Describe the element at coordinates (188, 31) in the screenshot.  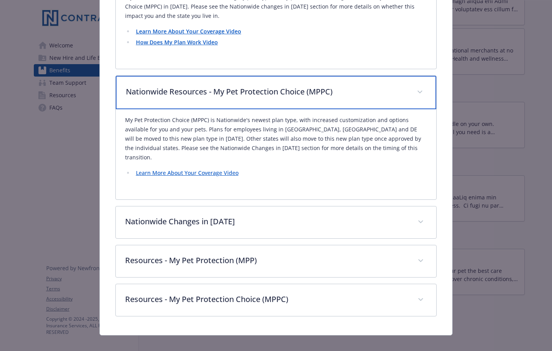
I see `strong: Learn More About Your Coverage Video` at that location.